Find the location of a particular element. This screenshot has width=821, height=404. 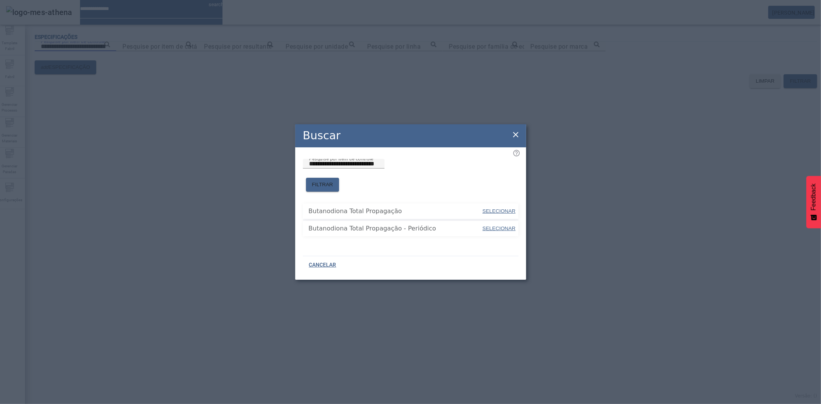

span: CANCELAR is located at coordinates (323, 265).